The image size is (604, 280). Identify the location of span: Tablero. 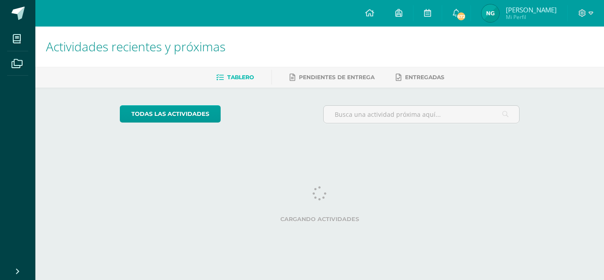
(241, 77).